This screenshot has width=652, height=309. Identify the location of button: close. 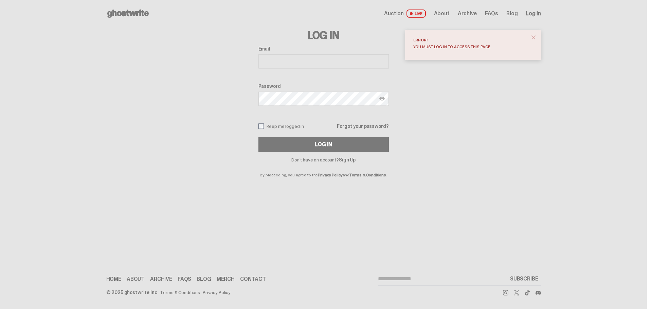
(533, 37).